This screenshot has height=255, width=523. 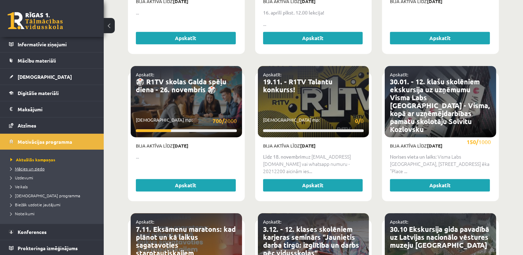 What do you see at coordinates (56, 109) in the screenshot?
I see `legend: Maksājumi` at bounding box center [56, 109].